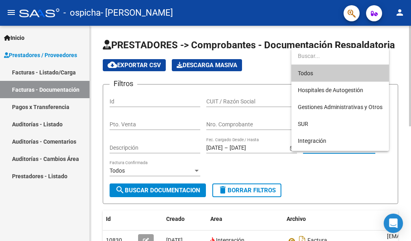 The height and width of the screenshot is (241, 411). Describe the element at coordinates (340, 107) in the screenshot. I see `span: Gestiones Administrativas y Otros` at that location.